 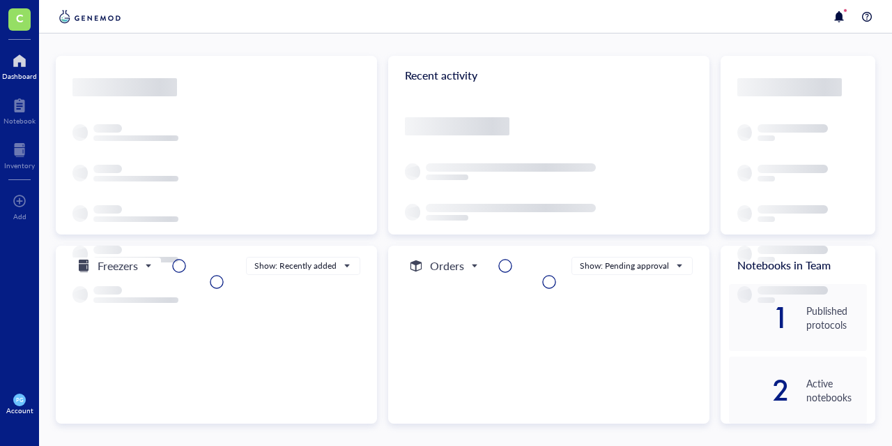 What do you see at coordinates (90, 17) in the screenshot?
I see `img: genemod-logo` at bounding box center [90, 17].